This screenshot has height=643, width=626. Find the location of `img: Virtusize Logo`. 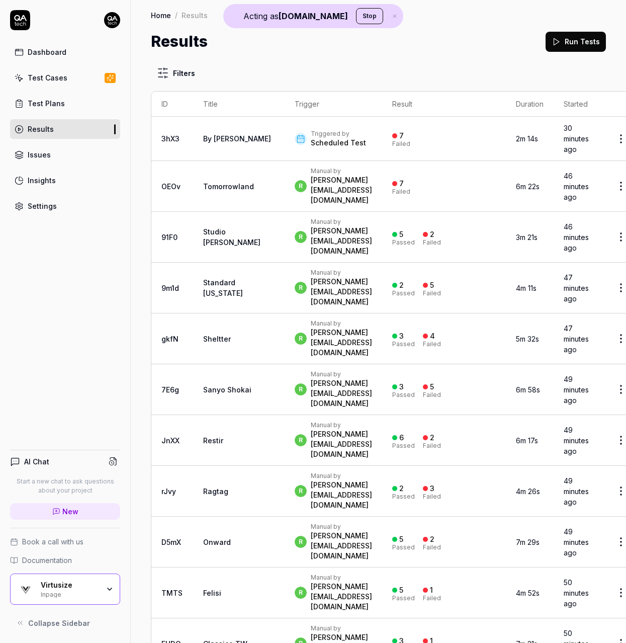

img: Virtusize Logo is located at coordinates (26, 589).